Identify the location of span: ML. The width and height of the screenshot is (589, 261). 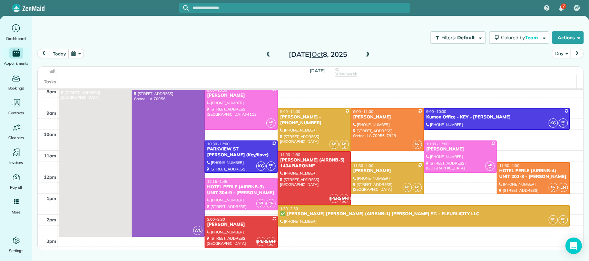
(417, 143).